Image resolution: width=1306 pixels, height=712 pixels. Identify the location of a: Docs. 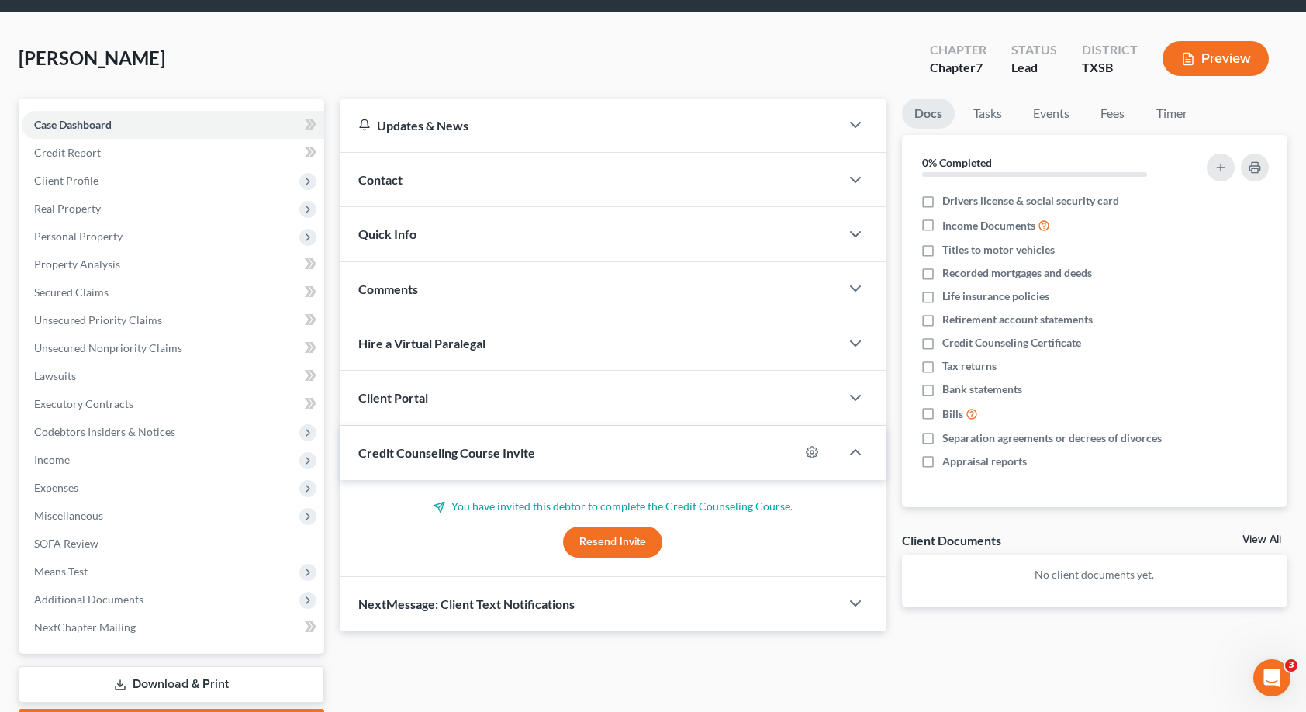
(928, 113).